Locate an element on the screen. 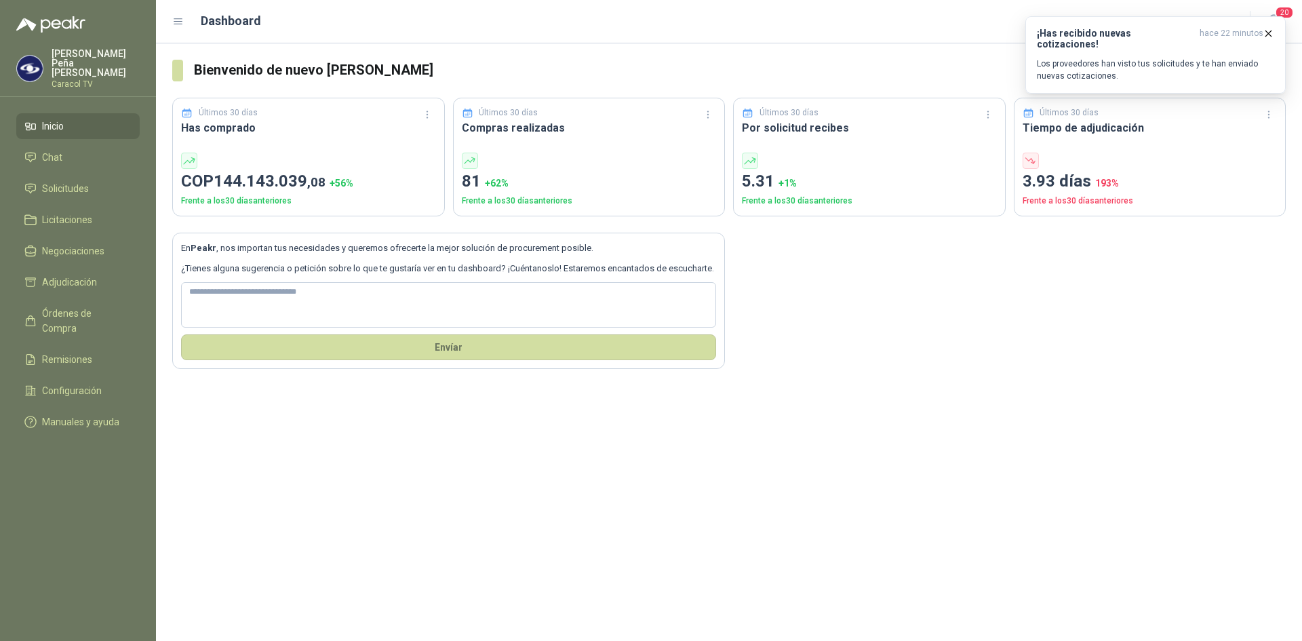 The image size is (1302, 641). p: ¿Tienes alguna sugerencia o petición sobre lo que te gustaría ver en tu dashboard? ¡Cuéntanoslo! ... is located at coordinates (448, 269).